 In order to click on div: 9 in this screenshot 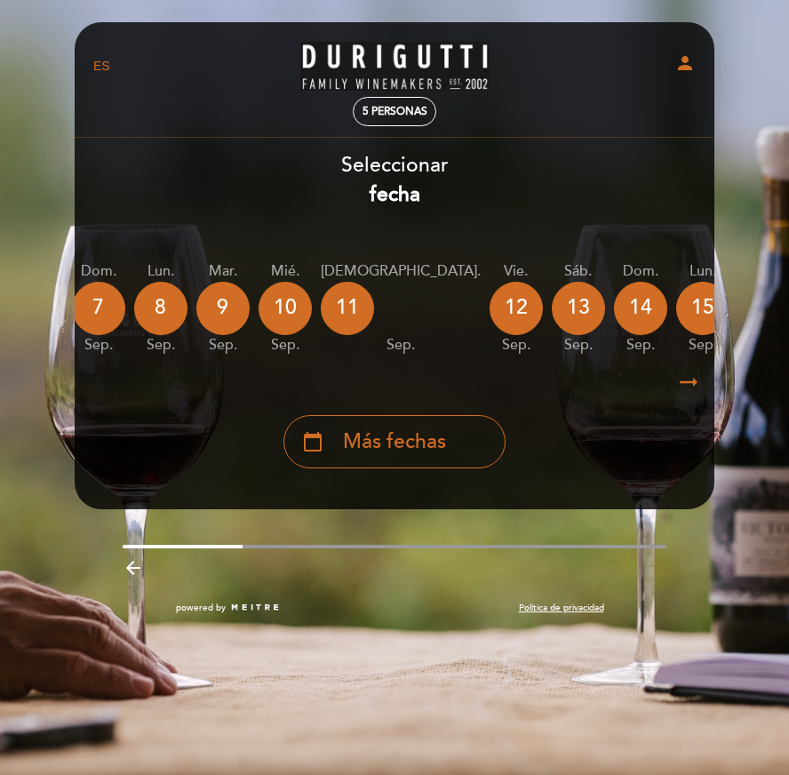, I will do `click(223, 308)`.